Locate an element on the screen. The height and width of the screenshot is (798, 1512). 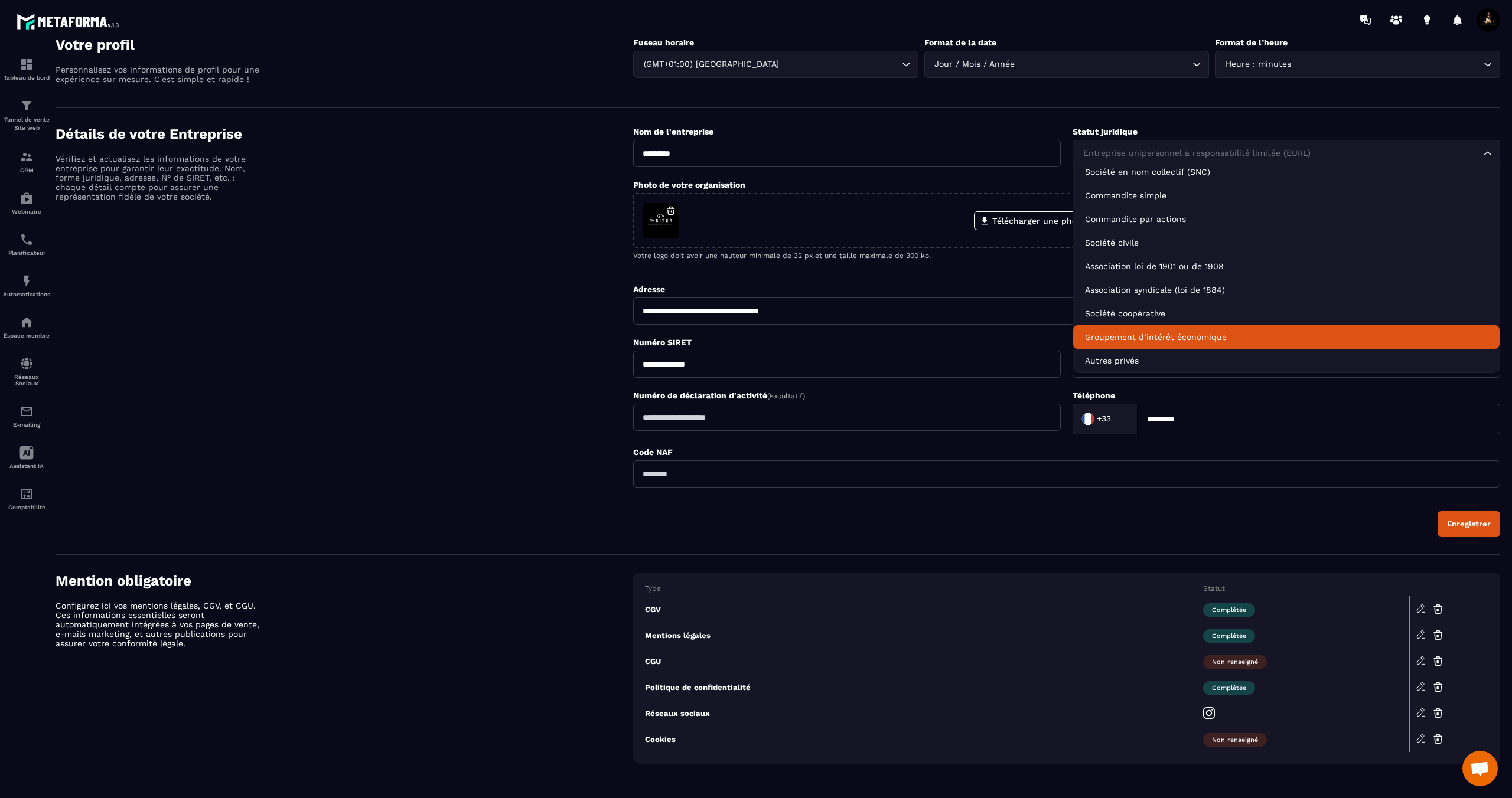
img: email is located at coordinates (26, 412).